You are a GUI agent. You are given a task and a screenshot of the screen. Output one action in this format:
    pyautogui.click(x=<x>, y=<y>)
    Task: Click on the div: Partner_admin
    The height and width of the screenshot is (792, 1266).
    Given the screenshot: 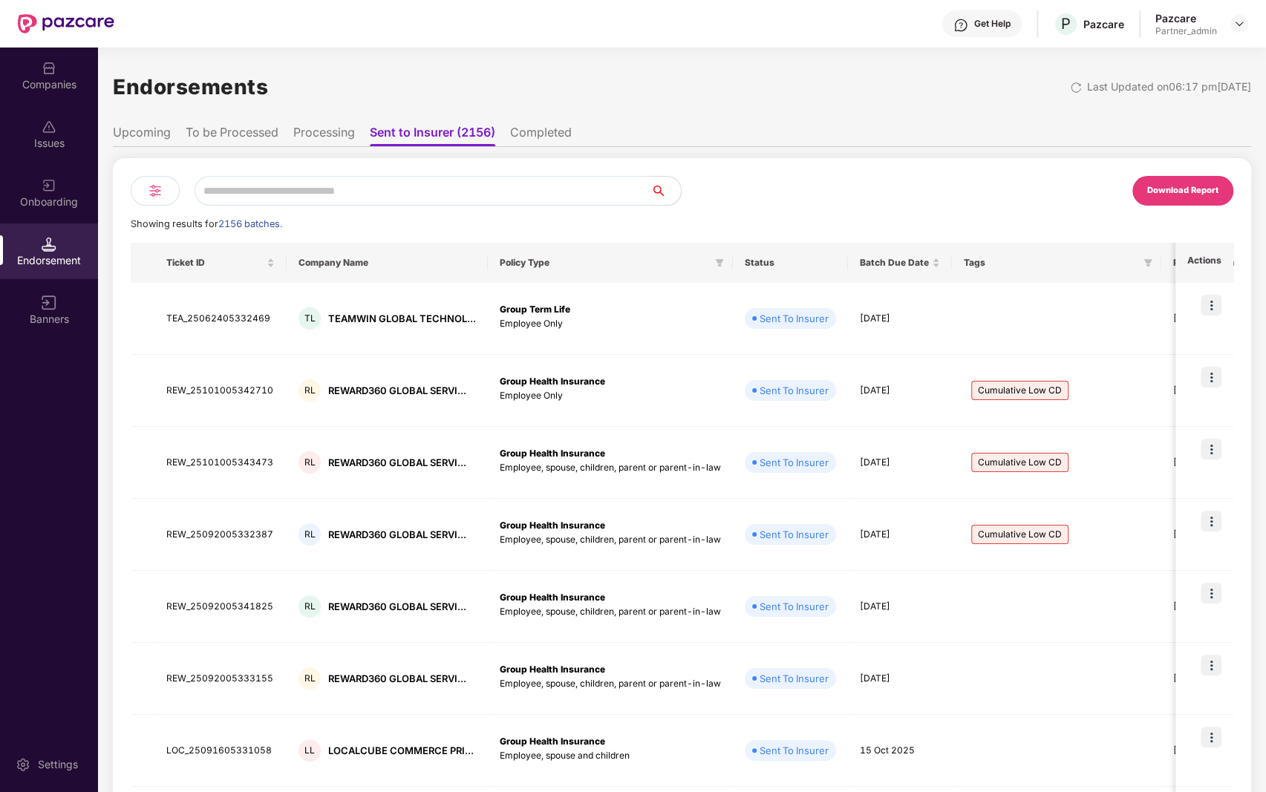 What is the action you would take?
    pyautogui.click(x=1186, y=31)
    